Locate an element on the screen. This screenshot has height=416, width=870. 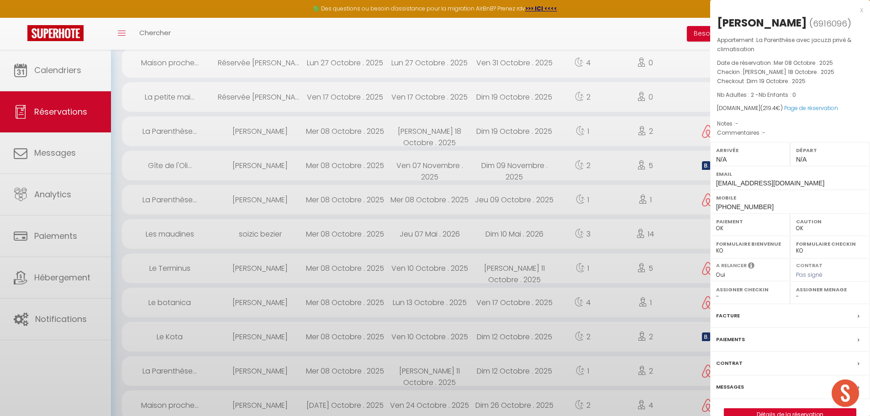
p: Checkout : is located at coordinates (790, 81).